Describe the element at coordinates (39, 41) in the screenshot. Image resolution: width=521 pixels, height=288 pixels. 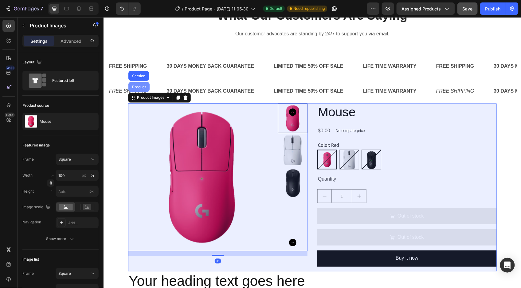
I see `p: Settings` at that location.